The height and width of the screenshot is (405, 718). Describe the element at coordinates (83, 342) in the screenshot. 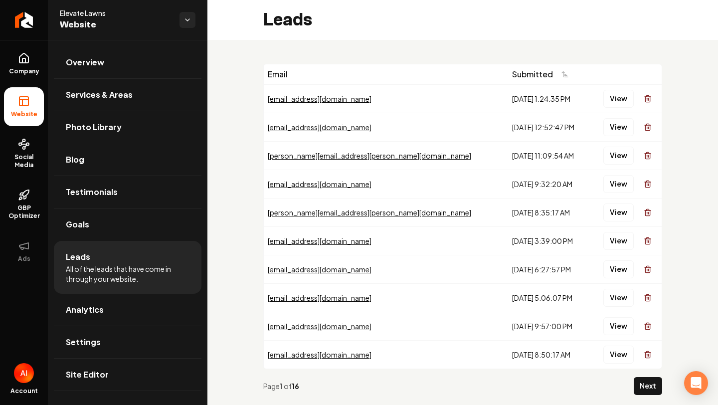

I see `span: Settings` at that location.